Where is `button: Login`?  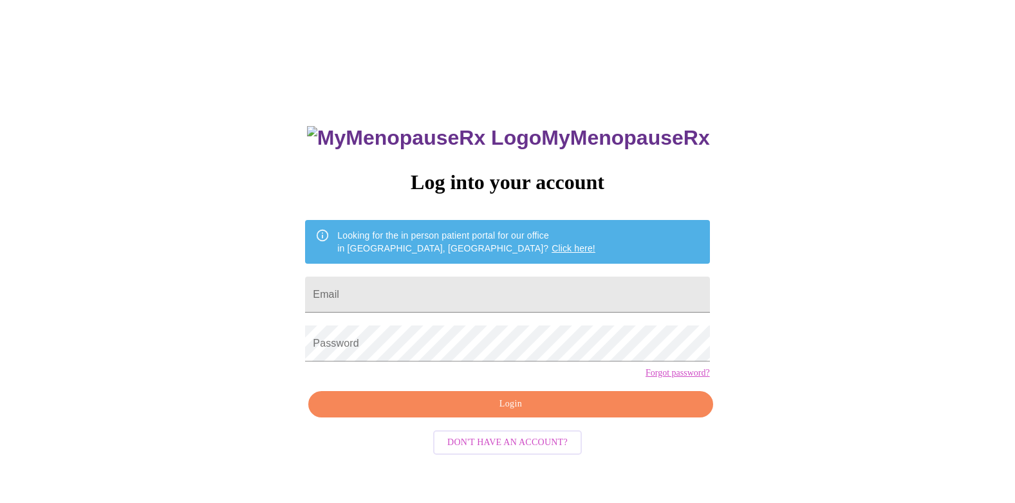
button: Login is located at coordinates (510, 404).